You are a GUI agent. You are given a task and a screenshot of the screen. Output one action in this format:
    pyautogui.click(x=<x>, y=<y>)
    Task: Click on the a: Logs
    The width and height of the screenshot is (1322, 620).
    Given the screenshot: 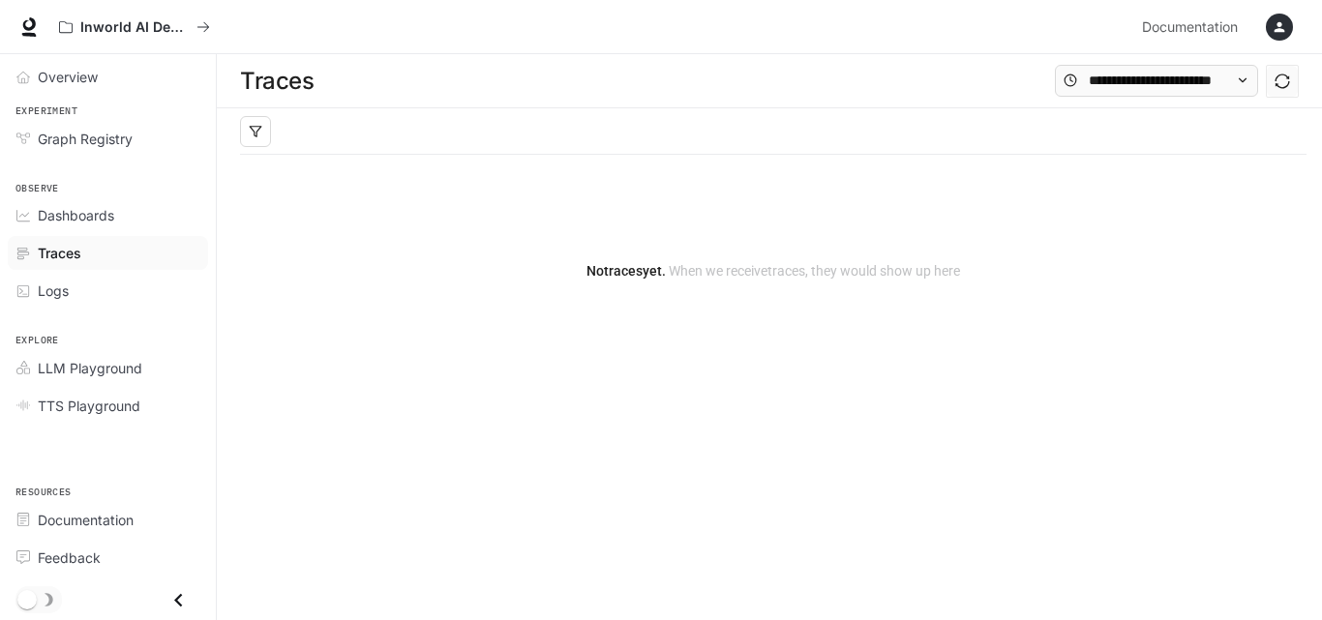 What is the action you would take?
    pyautogui.click(x=107, y=290)
    